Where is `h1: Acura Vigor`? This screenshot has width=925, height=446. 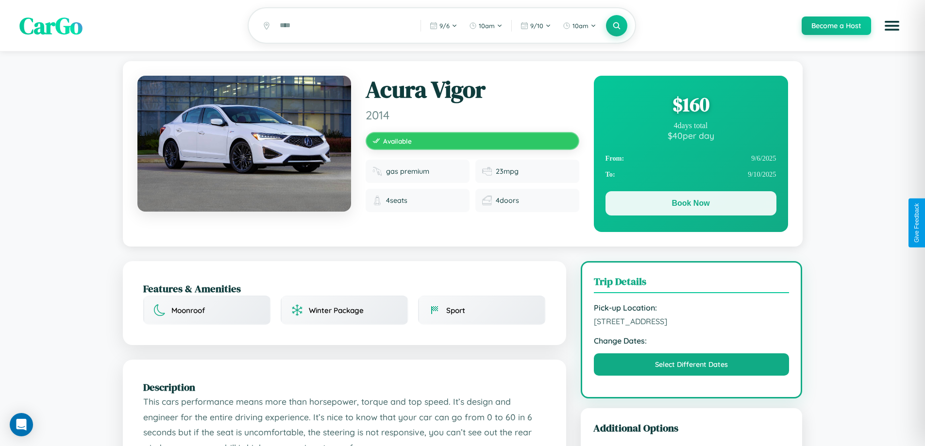 h1: Acura Vigor is located at coordinates (472, 90).